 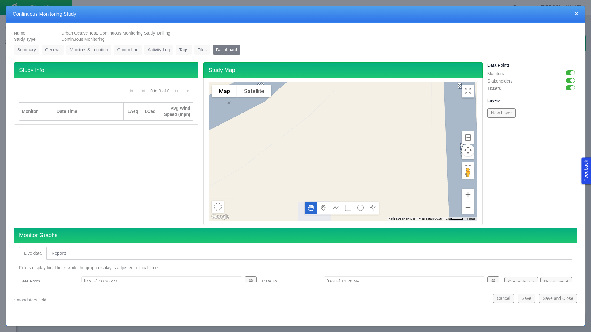 I want to click on a: Open this area in Google Maps (opens a new window), so click(x=220, y=217).